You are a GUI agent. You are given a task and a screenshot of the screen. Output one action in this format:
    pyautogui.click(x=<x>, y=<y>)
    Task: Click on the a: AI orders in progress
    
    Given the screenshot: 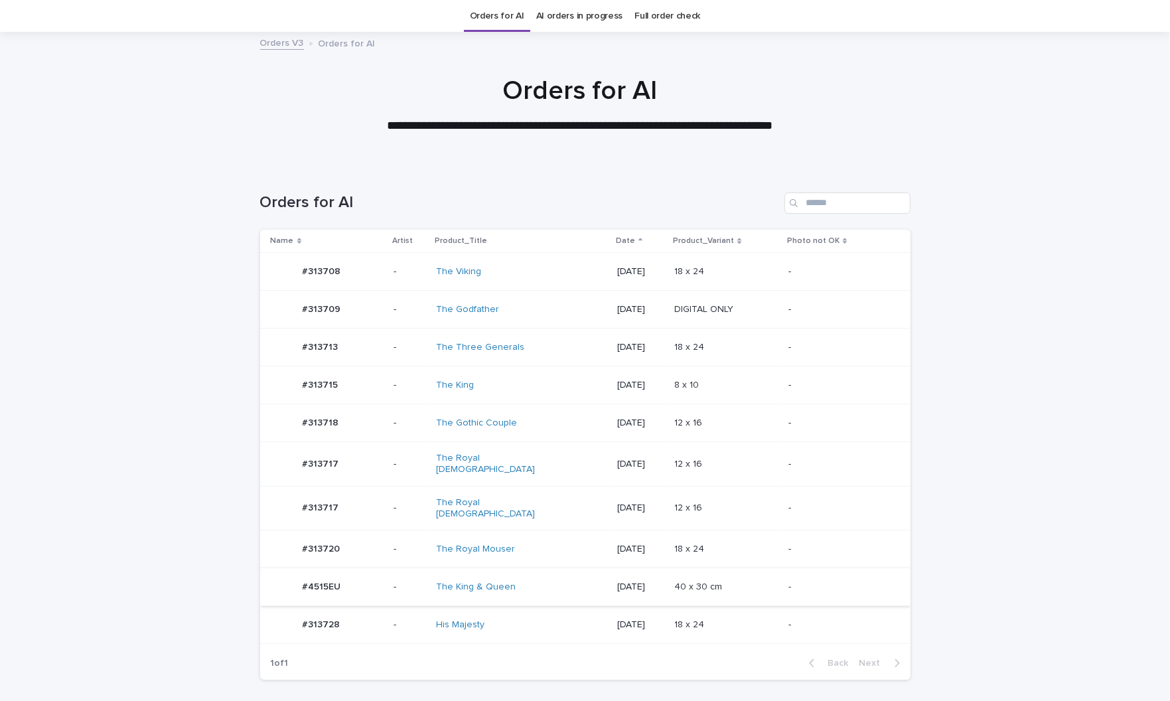 What is the action you would take?
    pyautogui.click(x=580, y=16)
    